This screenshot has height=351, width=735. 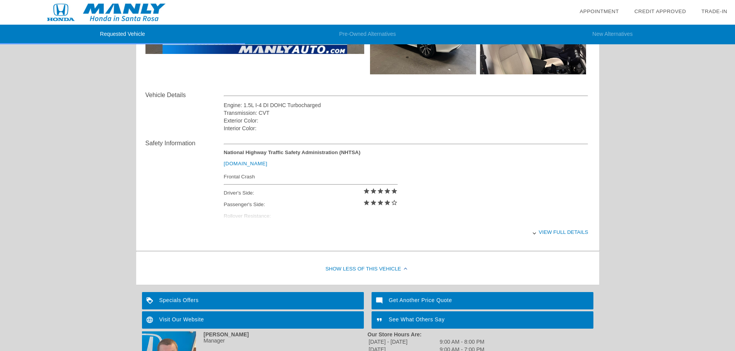 I want to click on strong: National Highway Traffic Safety Administration (NHTSA), so click(x=292, y=152).